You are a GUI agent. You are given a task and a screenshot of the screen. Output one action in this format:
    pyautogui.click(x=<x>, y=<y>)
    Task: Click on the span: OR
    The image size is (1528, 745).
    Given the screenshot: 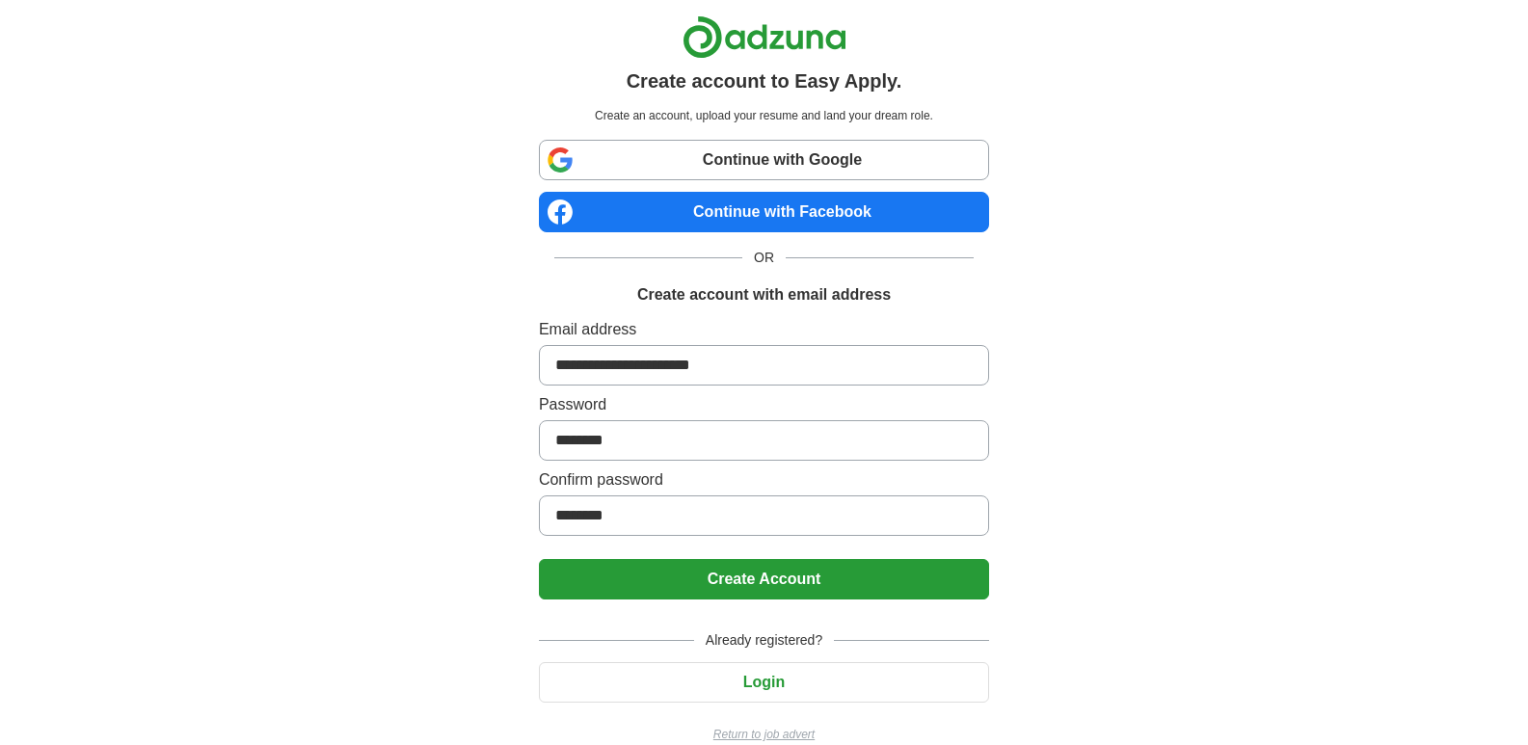 What is the action you would take?
    pyautogui.click(x=763, y=257)
    